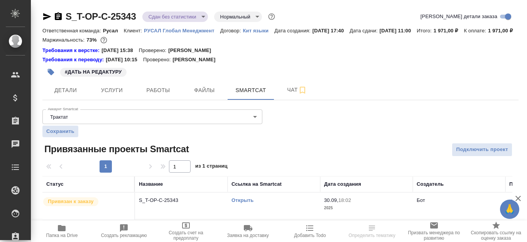 The height and width of the screenshot is (242, 527). What do you see at coordinates (172, 17) in the screenshot?
I see `button: Сдан без статистики` at bounding box center [172, 17].